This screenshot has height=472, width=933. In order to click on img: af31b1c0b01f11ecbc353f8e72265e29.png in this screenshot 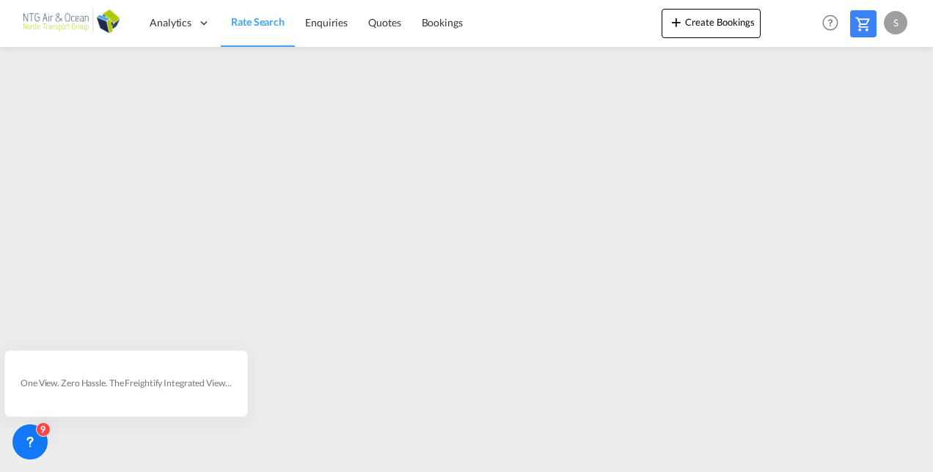, I will do `click(71, 23)`.